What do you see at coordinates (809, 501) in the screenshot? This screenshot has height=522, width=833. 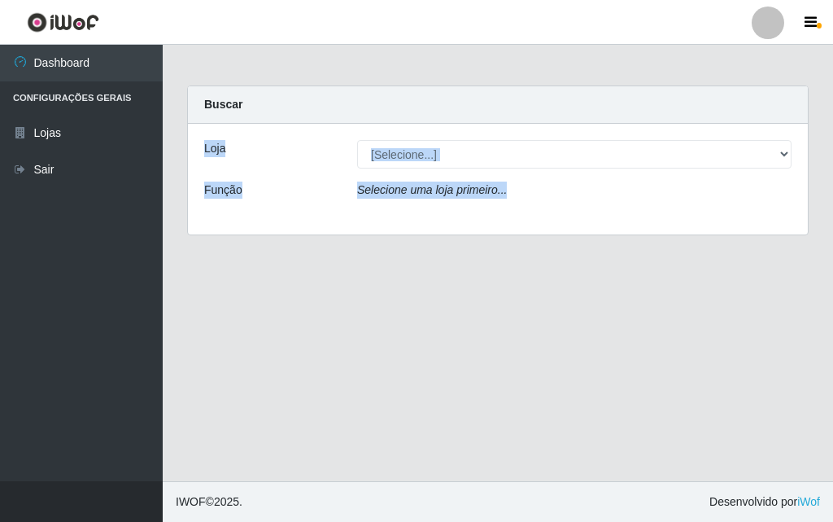 I see `a: iWof` at bounding box center [809, 501].